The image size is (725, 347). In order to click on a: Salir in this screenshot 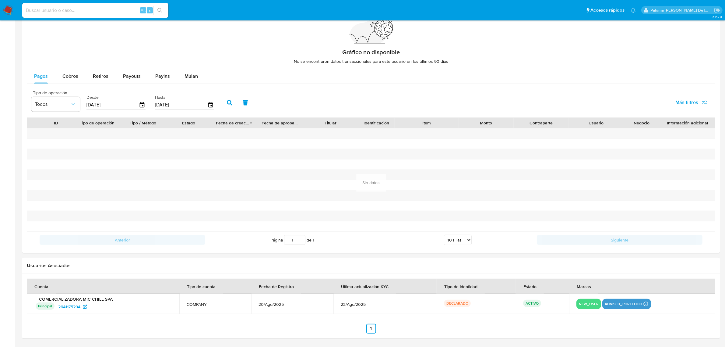, I will do `click(717, 10)`.